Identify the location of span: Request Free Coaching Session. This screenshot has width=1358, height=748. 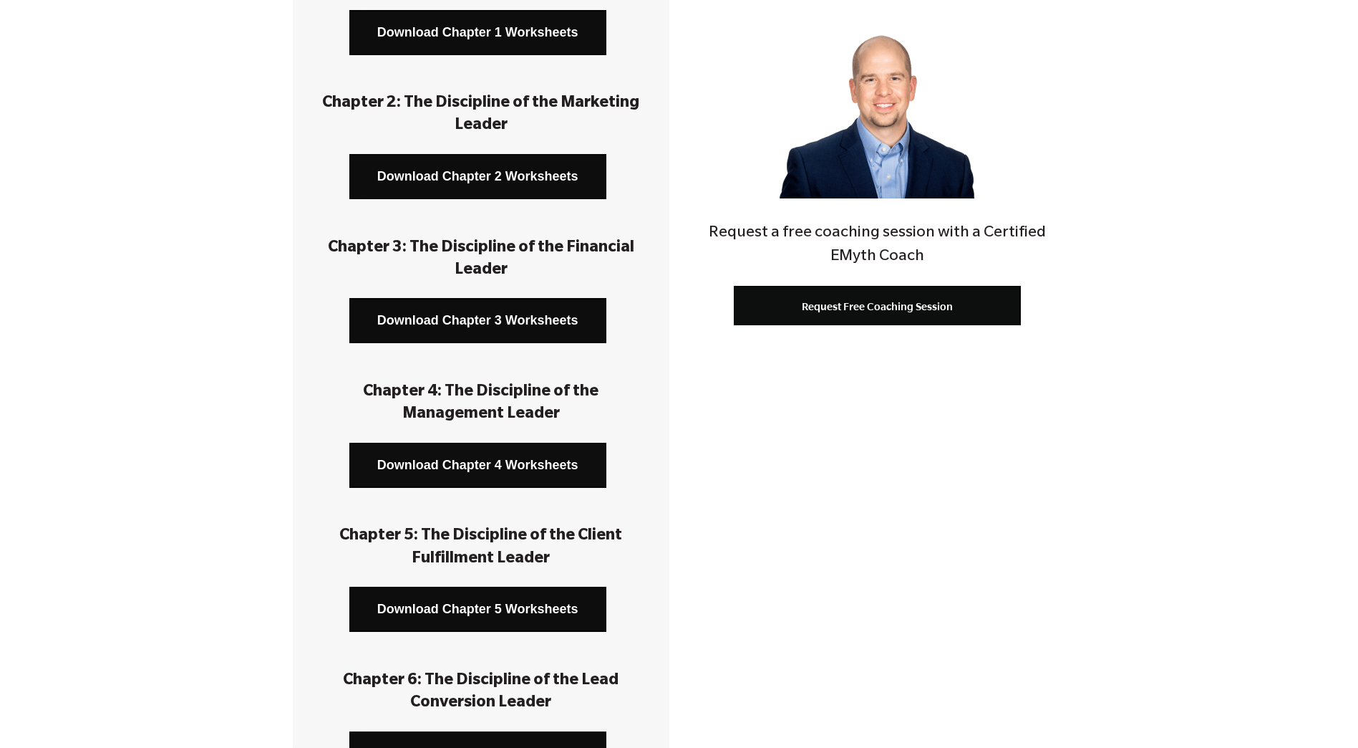
(877, 306).